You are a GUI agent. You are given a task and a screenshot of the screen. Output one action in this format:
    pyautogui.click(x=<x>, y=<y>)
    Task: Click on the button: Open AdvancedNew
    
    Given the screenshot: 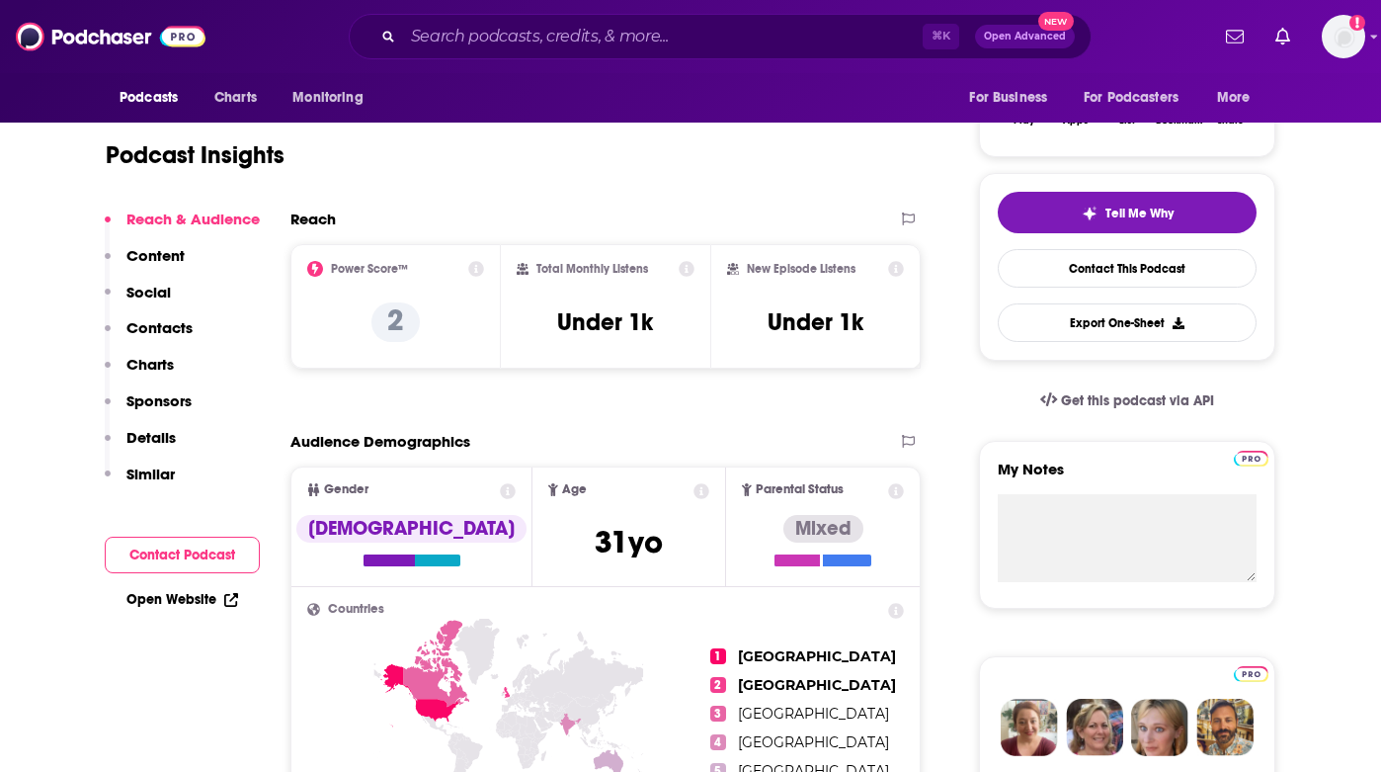 What is the action you would take?
    pyautogui.click(x=1024, y=37)
    